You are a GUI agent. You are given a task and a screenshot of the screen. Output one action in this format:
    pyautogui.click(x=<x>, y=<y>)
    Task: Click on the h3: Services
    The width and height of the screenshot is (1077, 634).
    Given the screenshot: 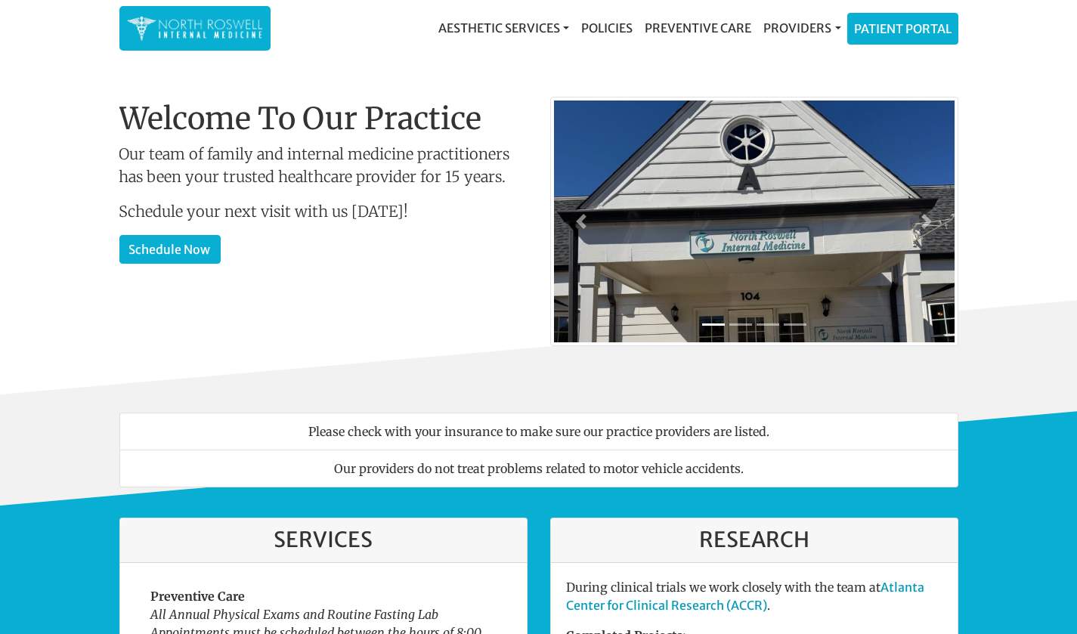 What is the action you would take?
    pyautogui.click(x=323, y=540)
    